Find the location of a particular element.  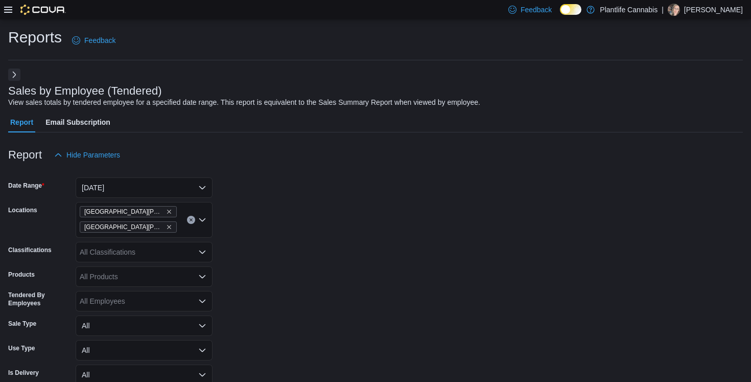

button: Remove Fort McMurray - Stoney Creek from selection in this group is located at coordinates (169, 227).